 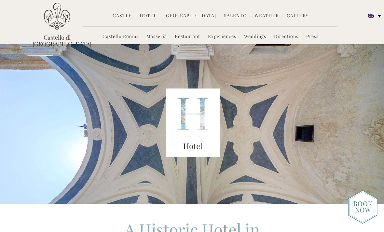 I want to click on a: Castello Rooms, so click(x=120, y=37).